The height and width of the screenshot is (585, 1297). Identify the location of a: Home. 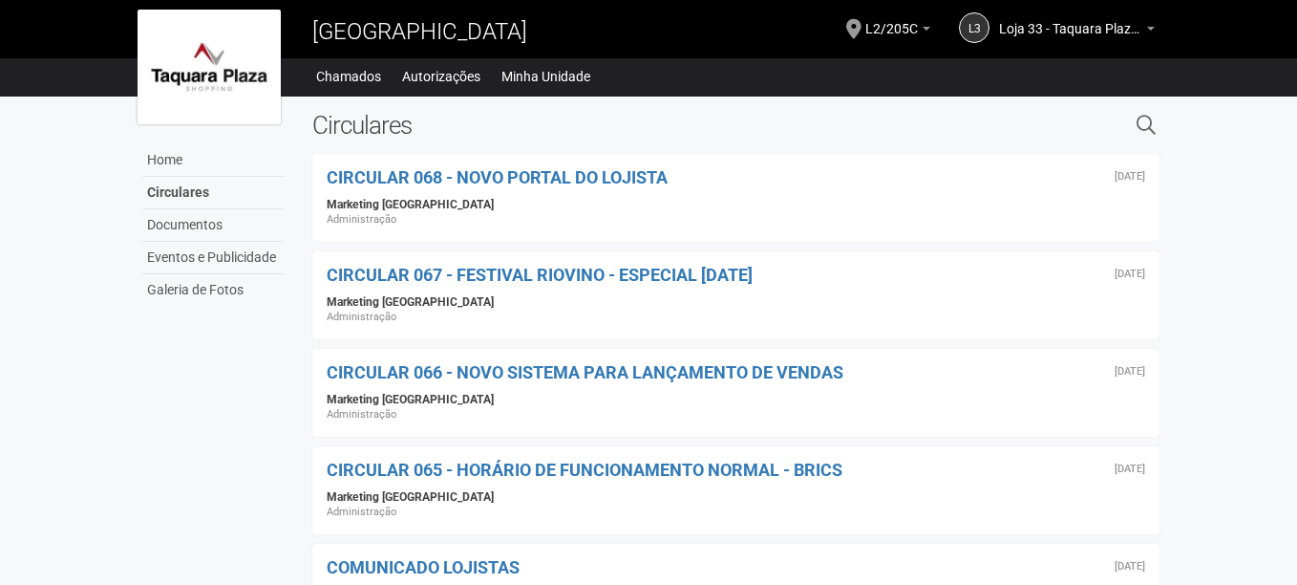
(213, 160).